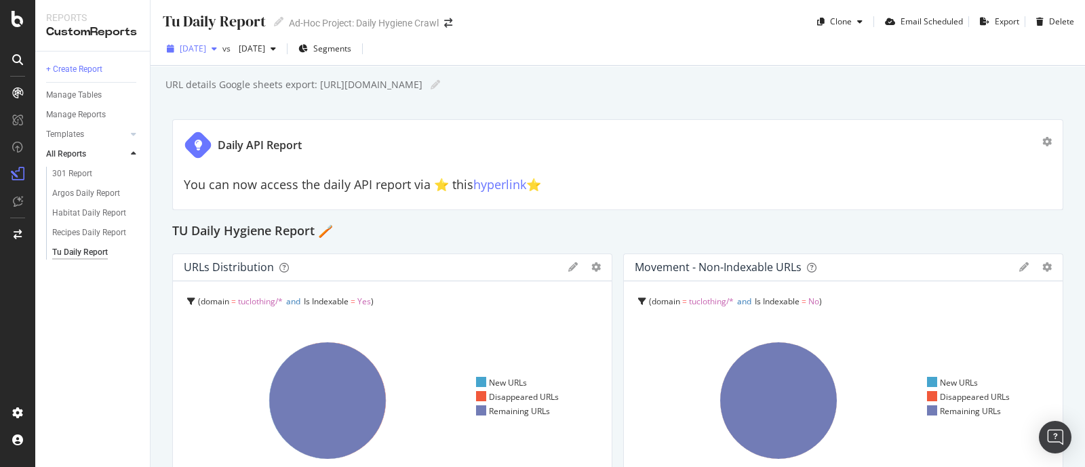  What do you see at coordinates (618, 165) in the screenshot?
I see `div: Daily API ReportYou can now access the daily API report via ⭐️ thishyperlink⭐️` at bounding box center [618, 165].